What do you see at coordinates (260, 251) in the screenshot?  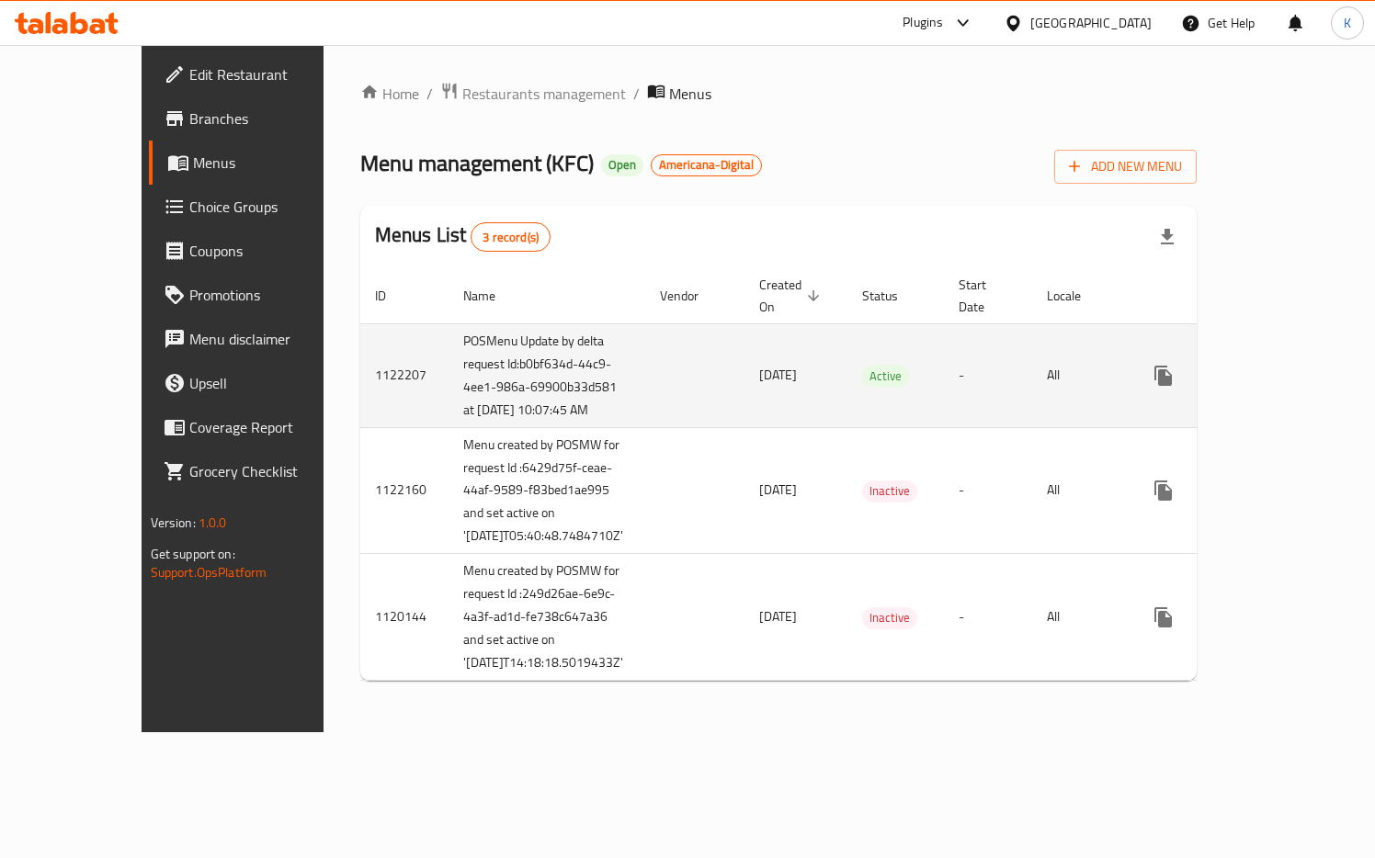 I see `a: Coupons` at bounding box center [260, 251].